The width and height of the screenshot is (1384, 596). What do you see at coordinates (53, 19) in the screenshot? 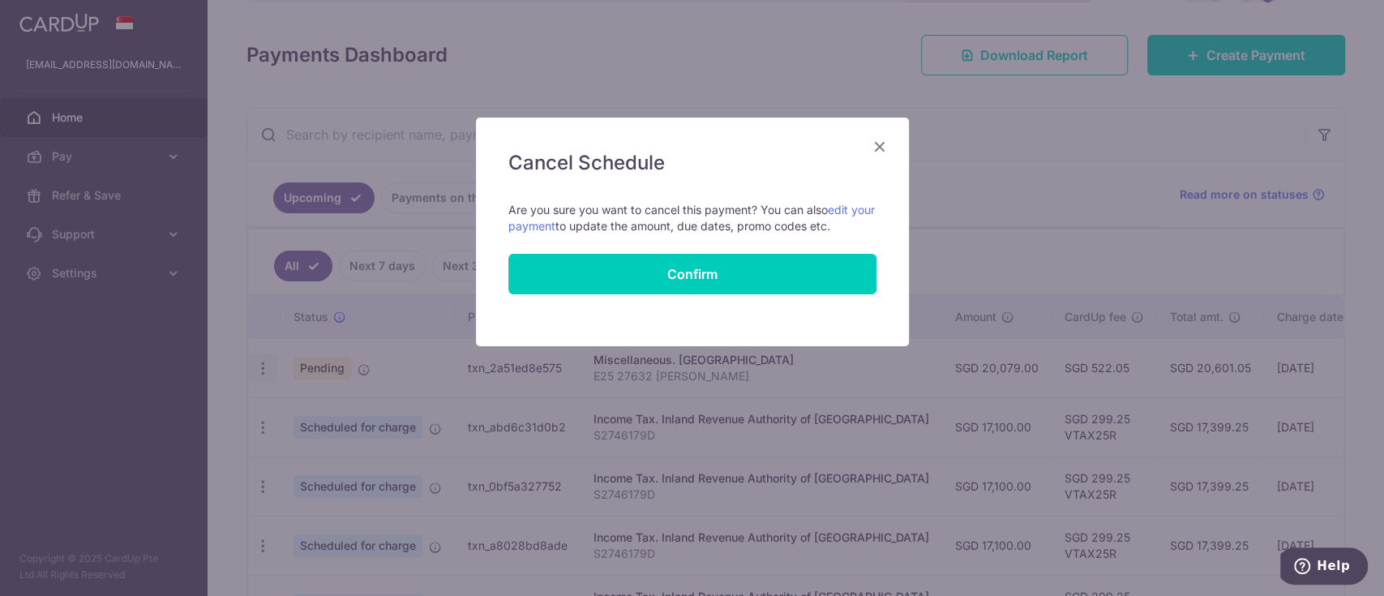
I see `span: Help` at bounding box center [53, 19].